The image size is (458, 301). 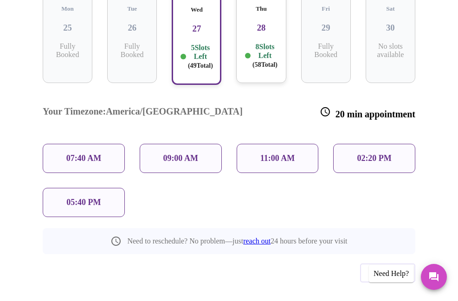 I want to click on div: Need Help?, so click(x=391, y=274).